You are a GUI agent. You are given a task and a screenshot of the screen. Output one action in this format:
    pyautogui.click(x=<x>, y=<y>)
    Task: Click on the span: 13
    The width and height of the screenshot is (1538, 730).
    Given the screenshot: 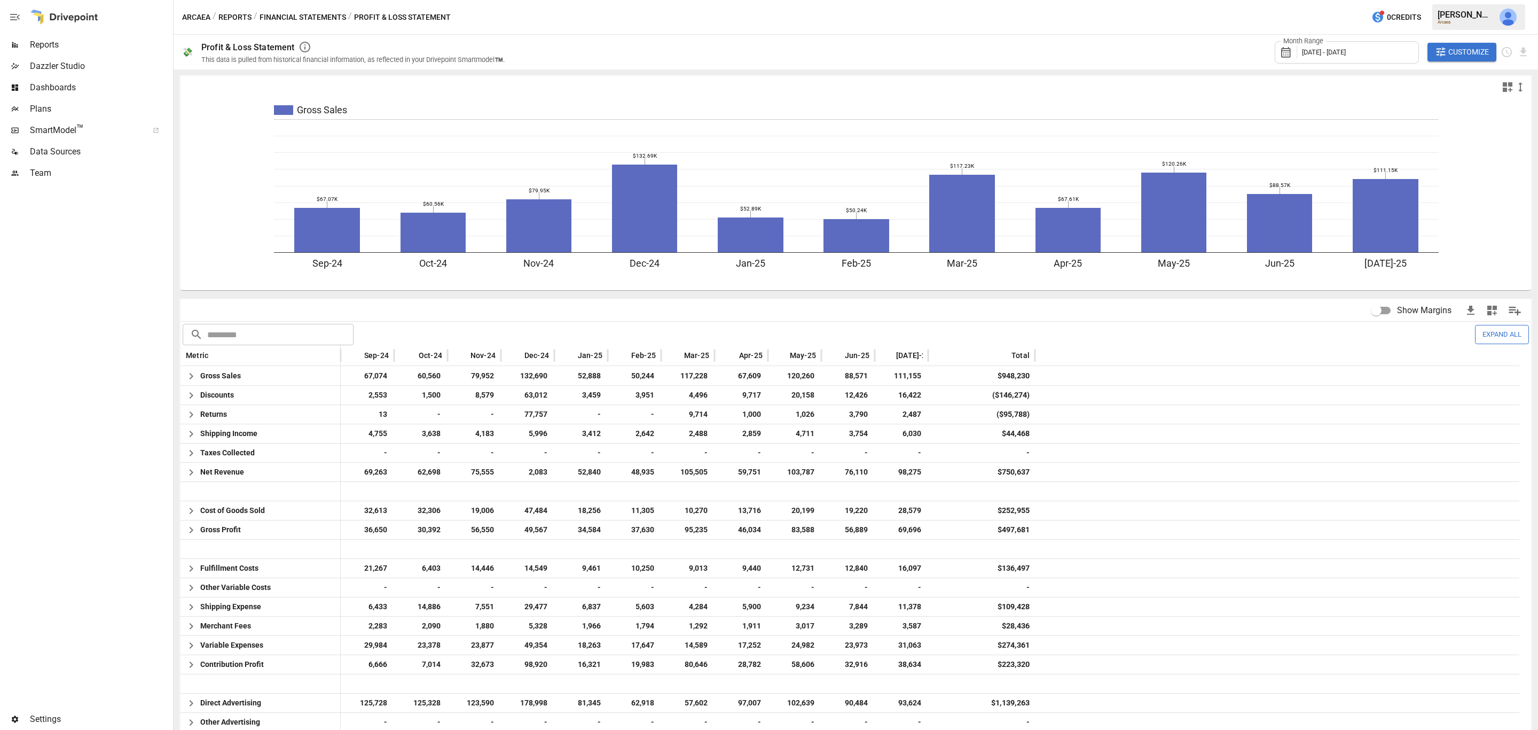 What is the action you would take?
    pyautogui.click(x=367, y=414)
    